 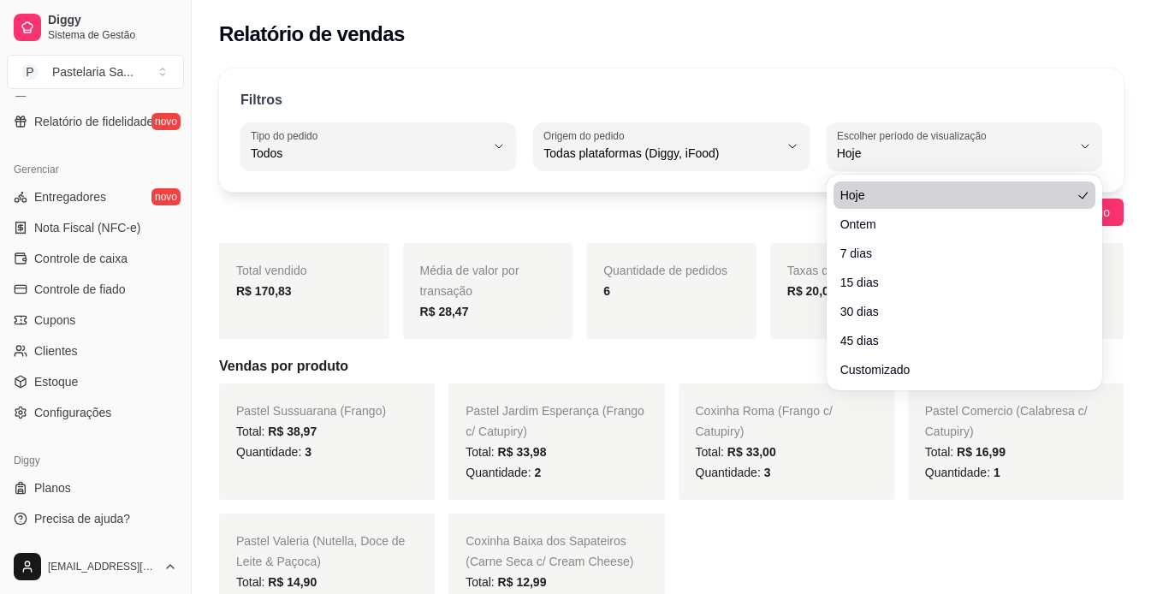 I want to click on span: Quantidade de pedidos, so click(x=665, y=270).